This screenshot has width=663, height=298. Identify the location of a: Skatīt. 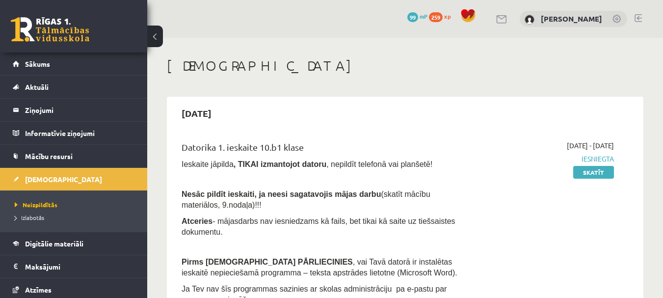
(593, 172).